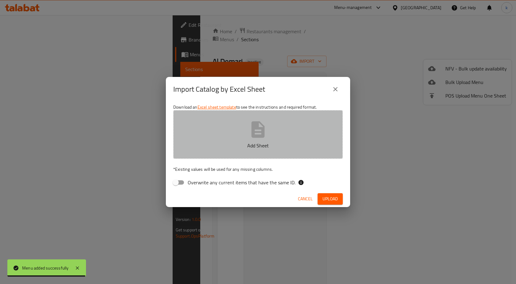 The image size is (516, 284). Describe the element at coordinates (258, 169) in the screenshot. I see `p: Existing values will be used for any missing columns.` at that location.